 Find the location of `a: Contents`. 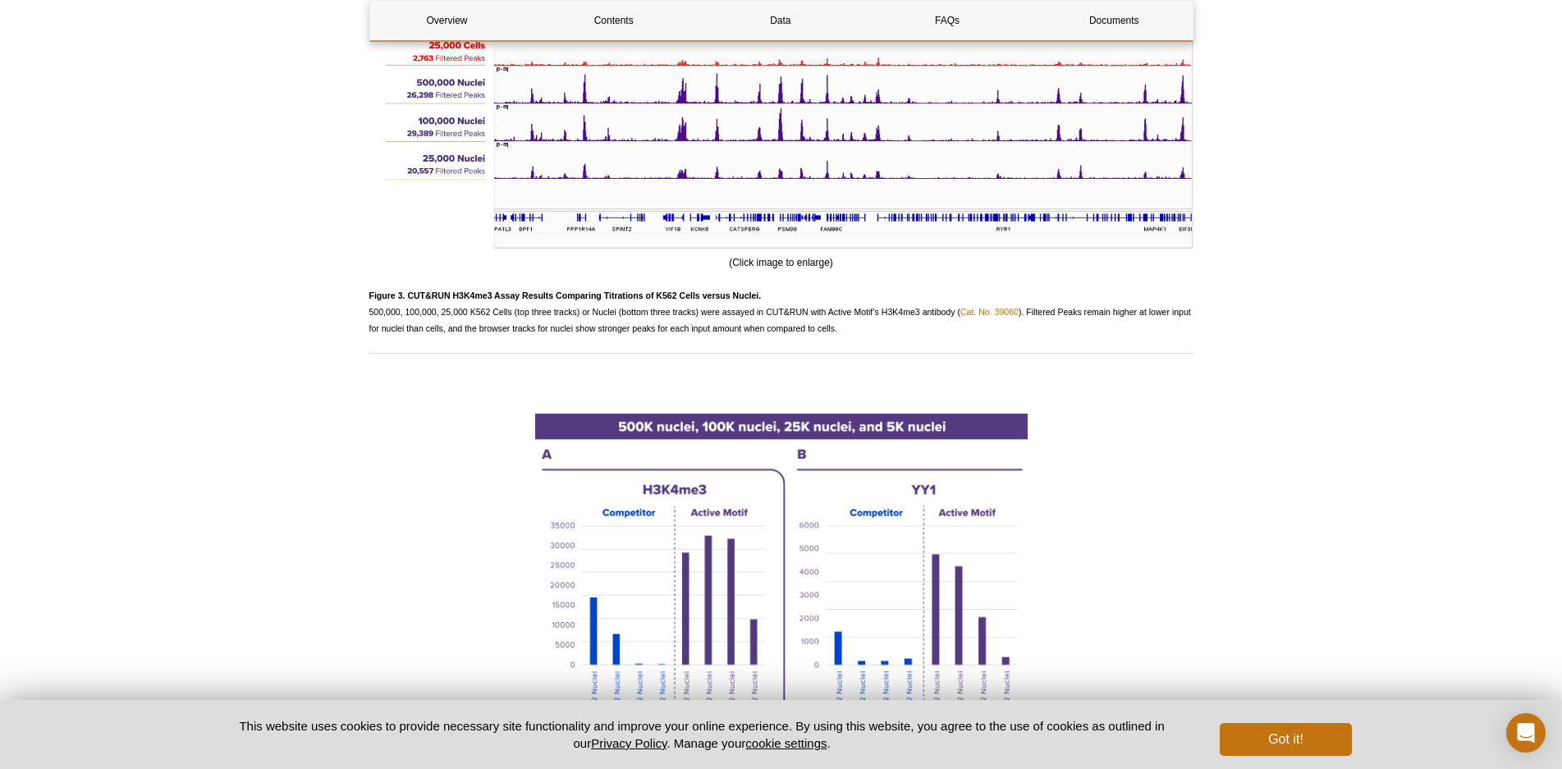

a: Contents is located at coordinates (614, 21).